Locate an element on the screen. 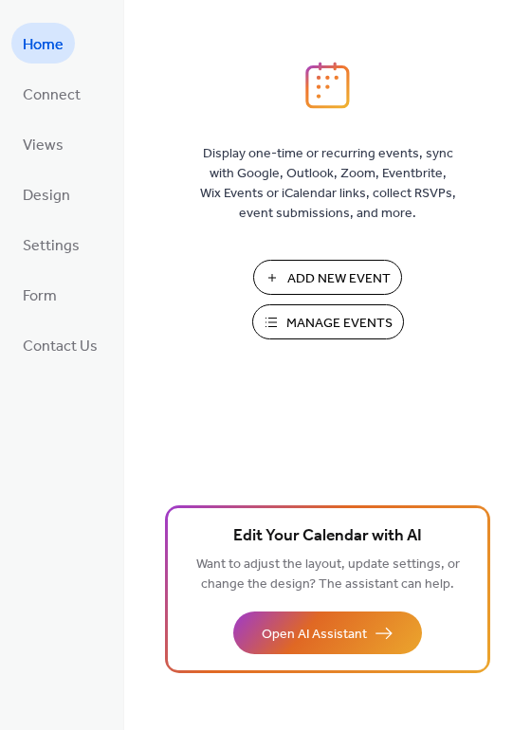  span: Manage Events is located at coordinates (339, 323).